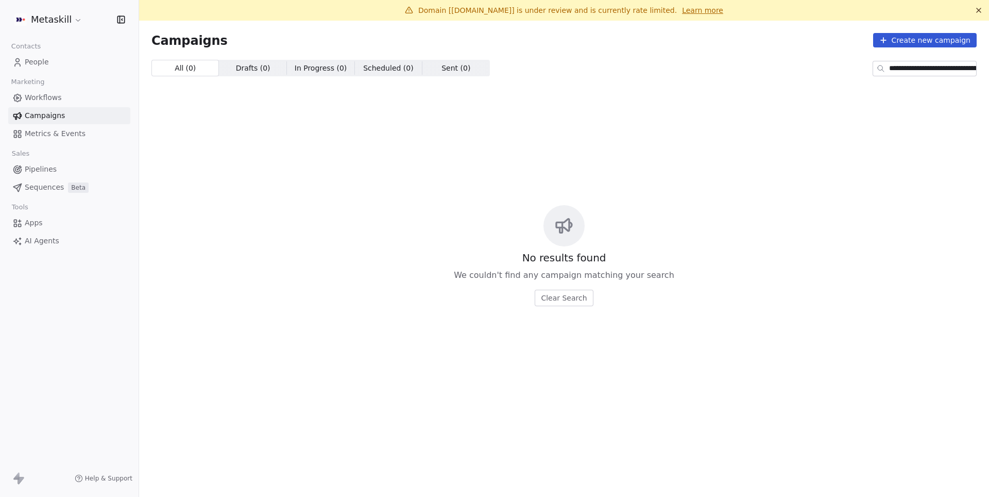 The width and height of the screenshot is (989, 497). Describe the element at coordinates (69, 241) in the screenshot. I see `a: AI Agents` at that location.